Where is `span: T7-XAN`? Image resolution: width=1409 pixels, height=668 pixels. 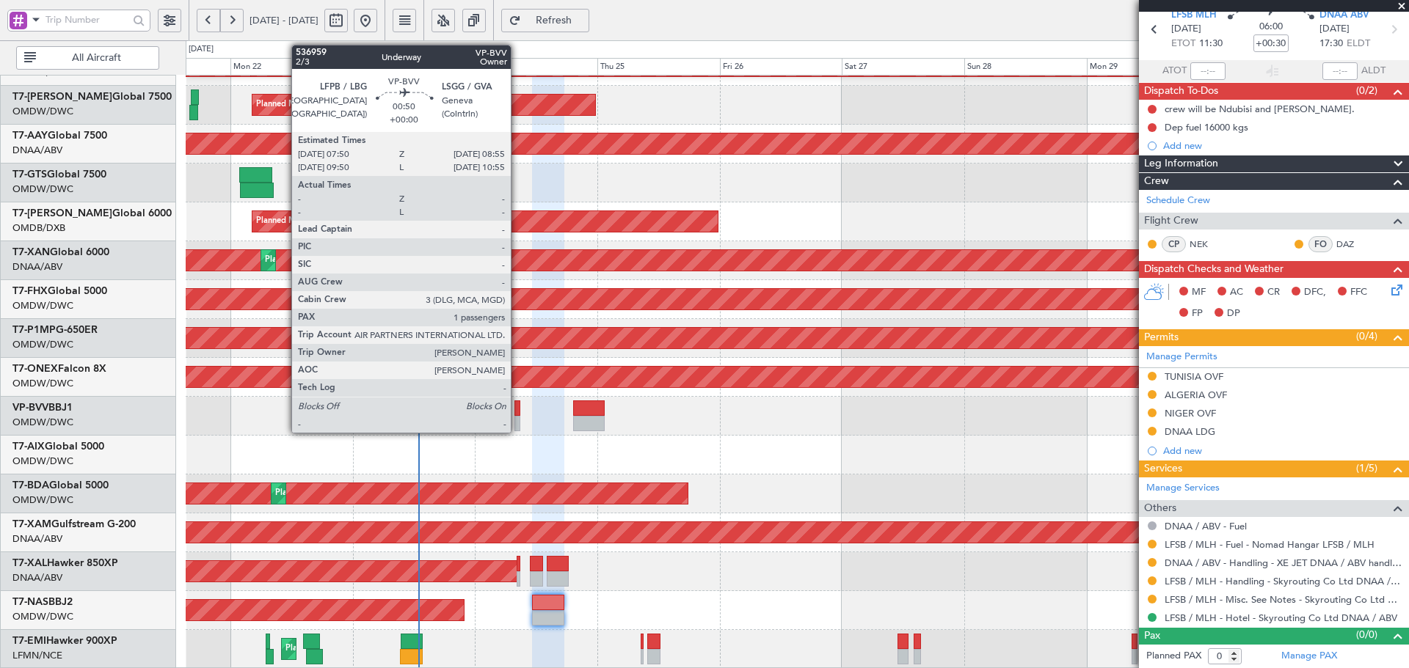
span: T7-XAN is located at coordinates (31, 252).